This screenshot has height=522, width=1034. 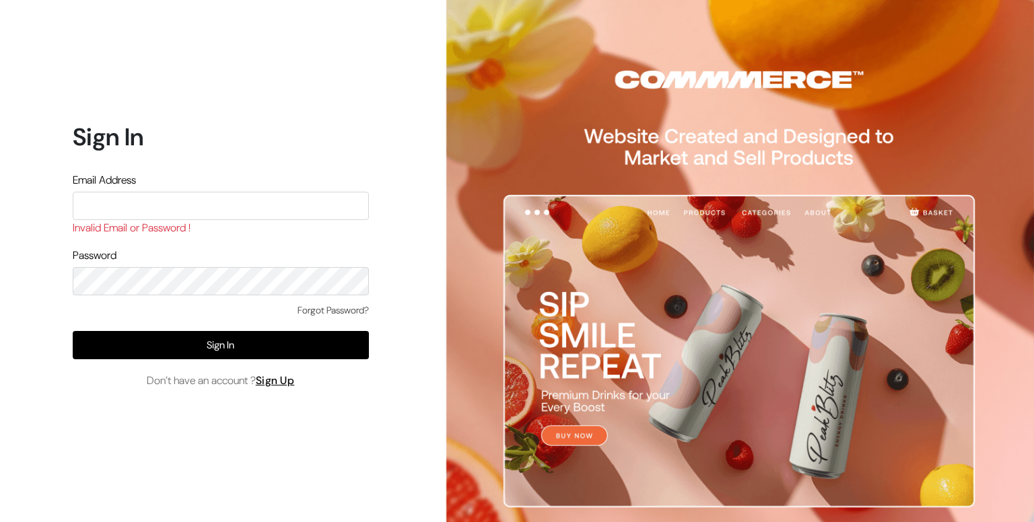 What do you see at coordinates (104, 180) in the screenshot?
I see `label: Email Address` at bounding box center [104, 180].